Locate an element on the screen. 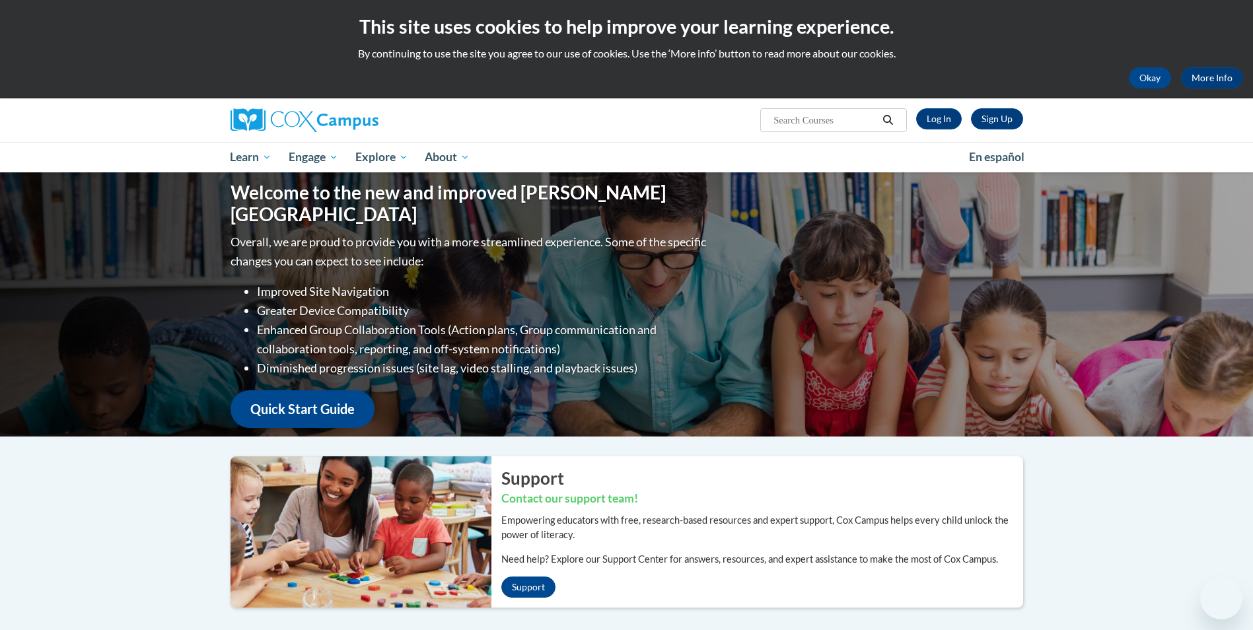 This screenshot has height=630, width=1253. p: By continuing to use the site you agree to our use of cookies. Use the ‘More info’ button to read... is located at coordinates (626, 54).